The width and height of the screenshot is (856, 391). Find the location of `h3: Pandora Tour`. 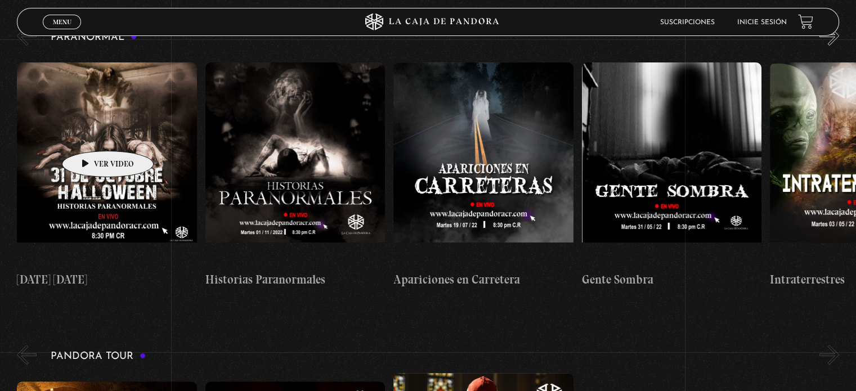

h3: Pandora Tour is located at coordinates (98, 356).